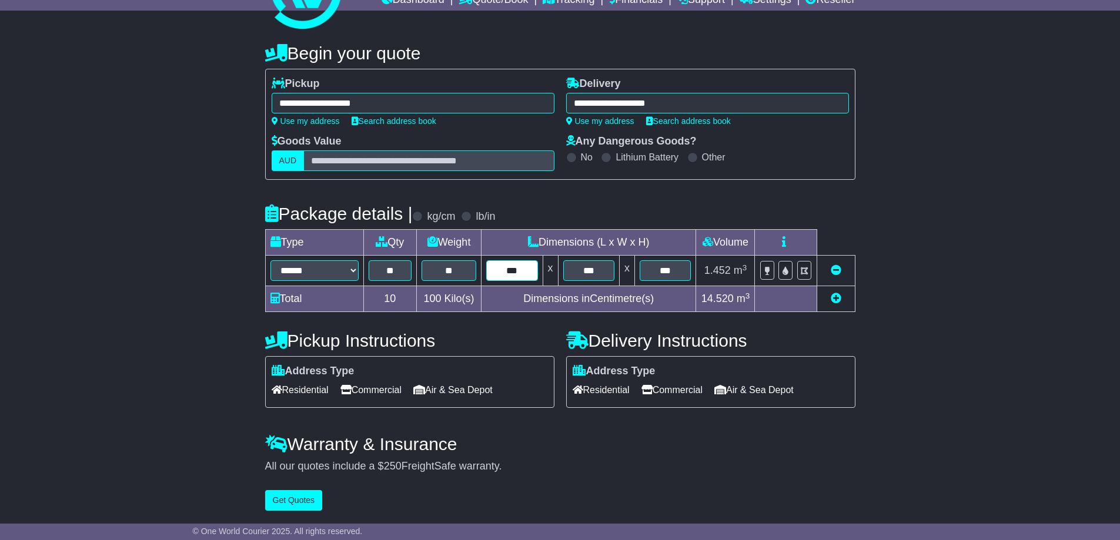  Describe the element at coordinates (588, 299) in the screenshot. I see `td: Dimensions in Centimetre(s)` at that location.